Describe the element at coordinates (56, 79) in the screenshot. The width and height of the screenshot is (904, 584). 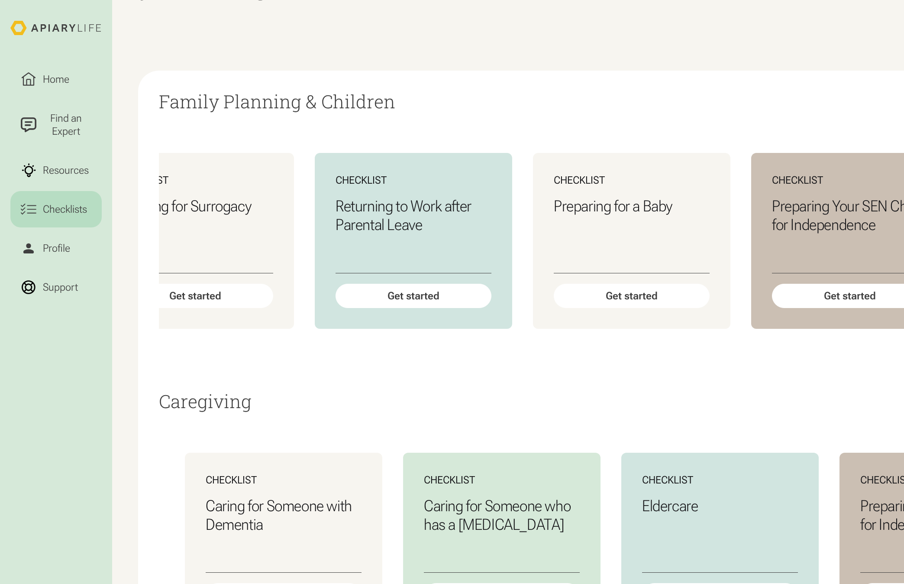
I see `div: Home` at that location.